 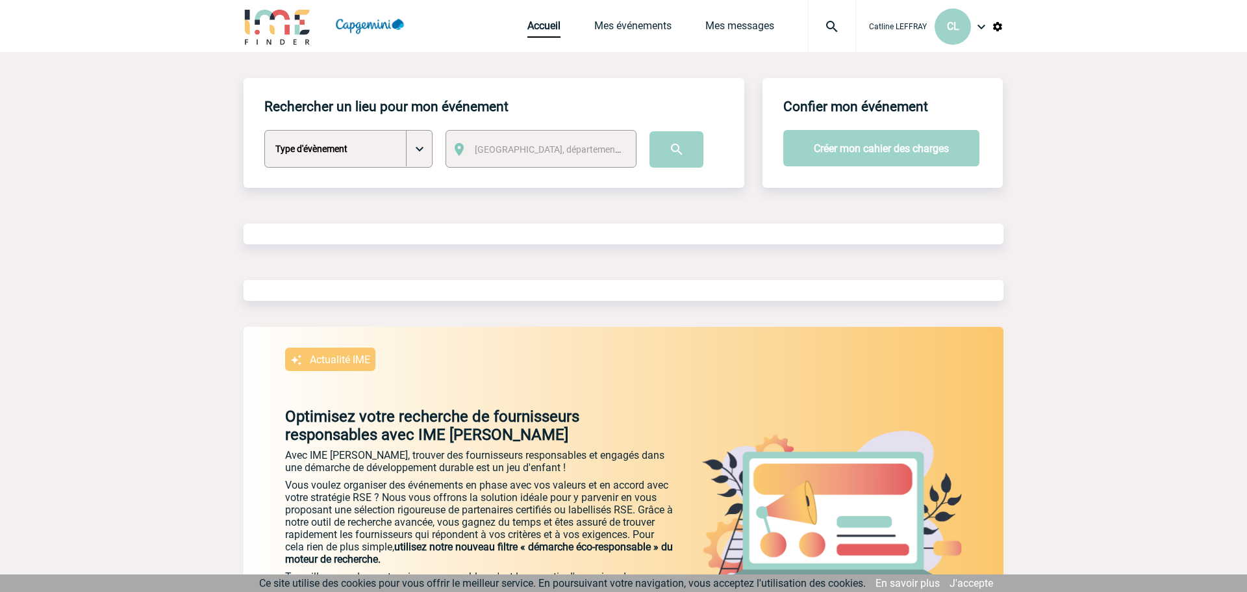 What do you see at coordinates (832, 508) in the screenshot?
I see `img: actu.png` at bounding box center [832, 508].